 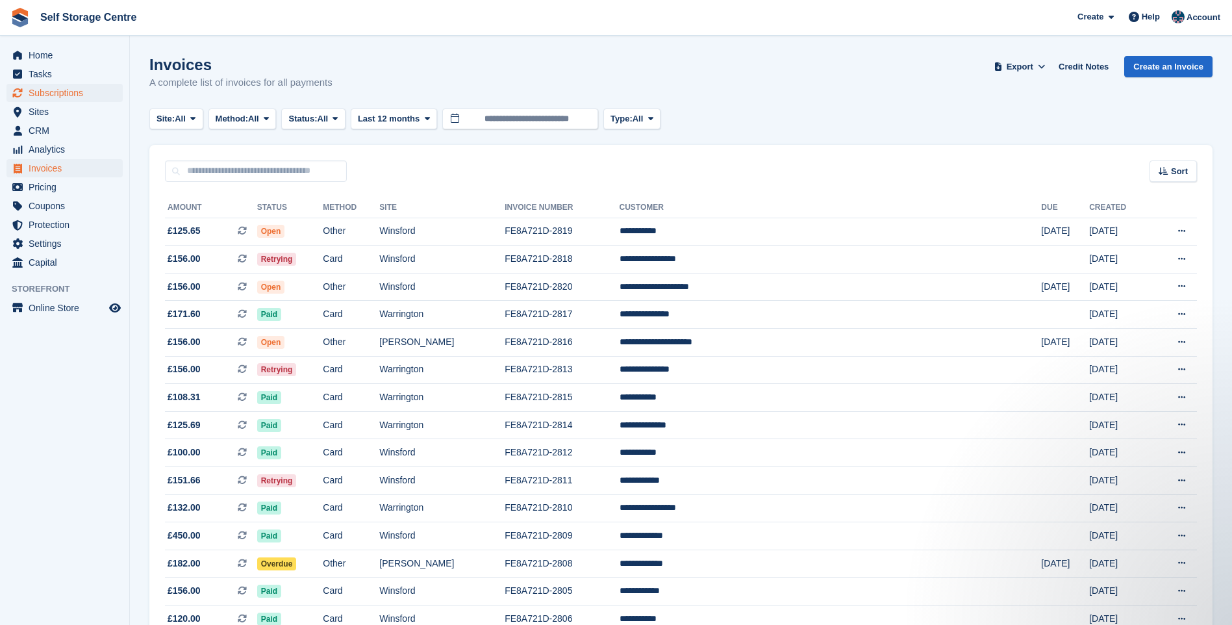 I want to click on button: Site: All, so click(x=176, y=119).